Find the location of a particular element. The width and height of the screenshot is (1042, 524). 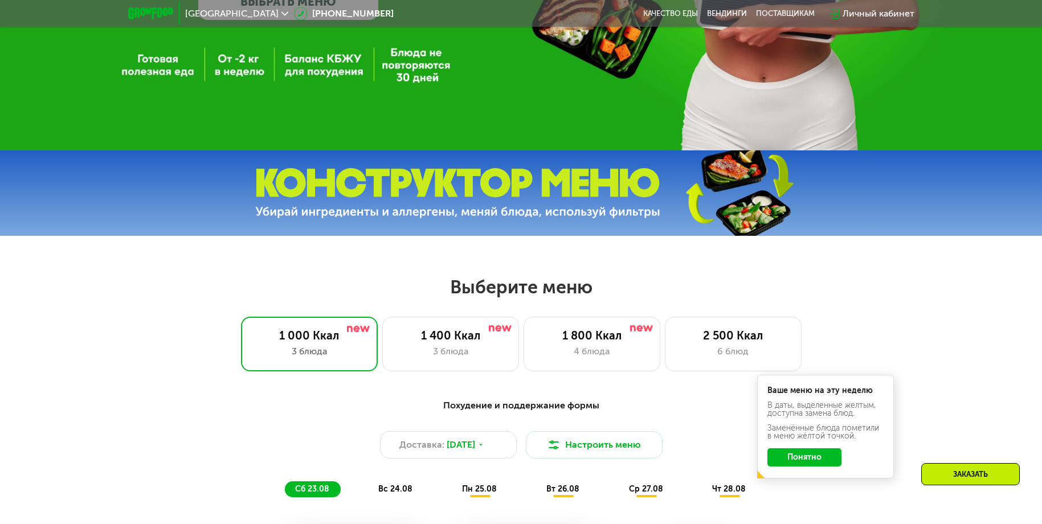

span: чт 28.08 is located at coordinates (729, 489).